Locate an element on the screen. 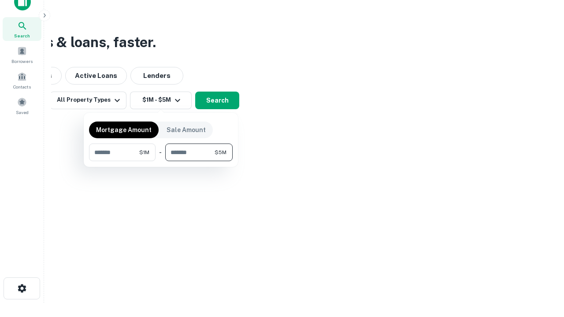 The width and height of the screenshot is (564, 317). div: Chat Widget is located at coordinates (542, 268).